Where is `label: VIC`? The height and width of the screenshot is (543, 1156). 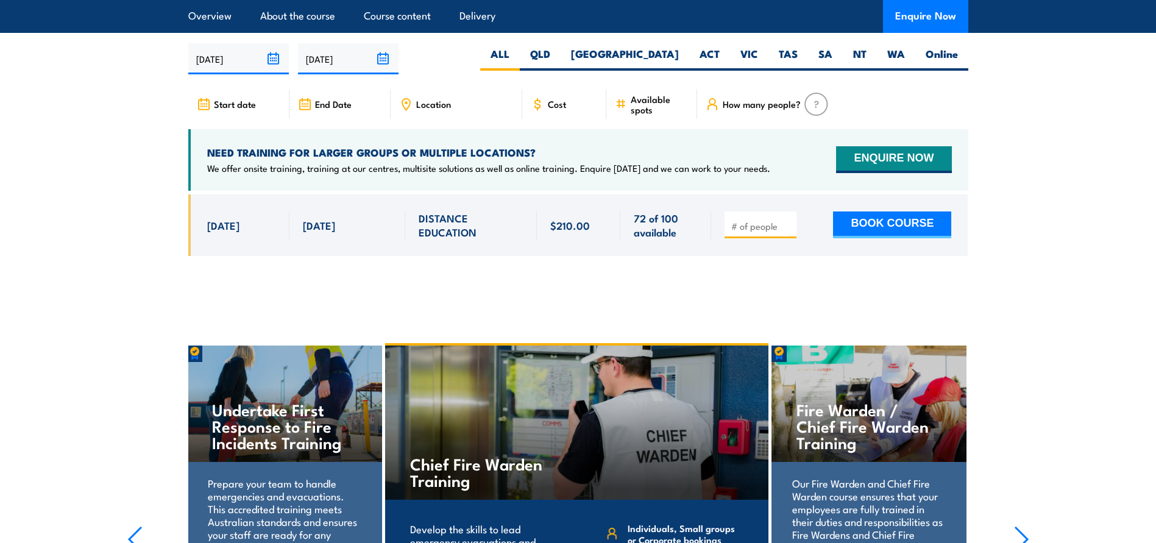 label: VIC is located at coordinates (749, 59).